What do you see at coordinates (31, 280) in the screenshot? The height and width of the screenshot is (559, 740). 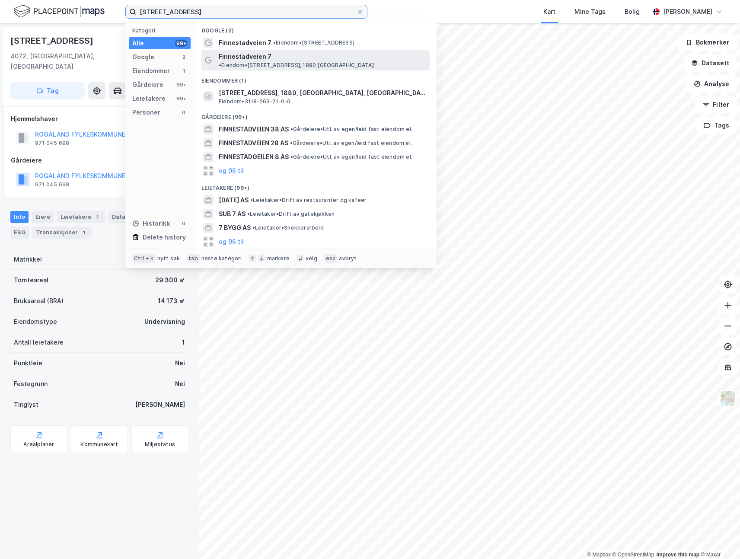 I see `div: Tomteareal` at bounding box center [31, 280].